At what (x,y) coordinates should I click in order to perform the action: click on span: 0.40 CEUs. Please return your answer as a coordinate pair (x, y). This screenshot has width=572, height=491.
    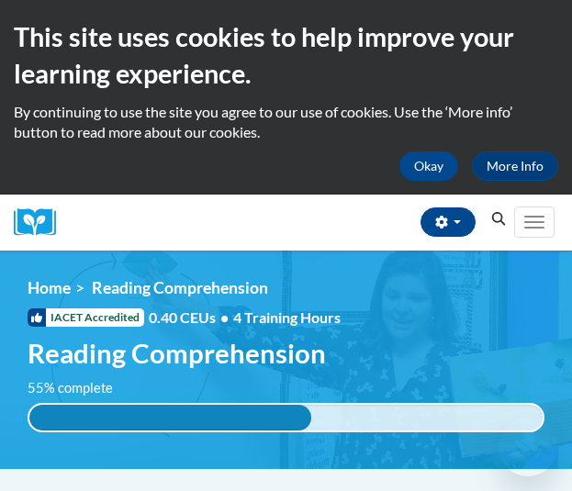
    Looking at the image, I should click on (191, 318).